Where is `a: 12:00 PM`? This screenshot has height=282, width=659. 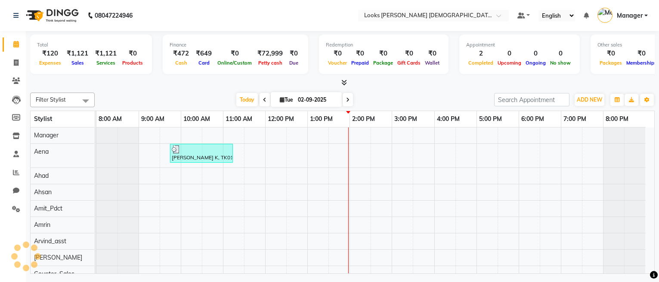
a: 12:00 PM is located at coordinates (281, 119).